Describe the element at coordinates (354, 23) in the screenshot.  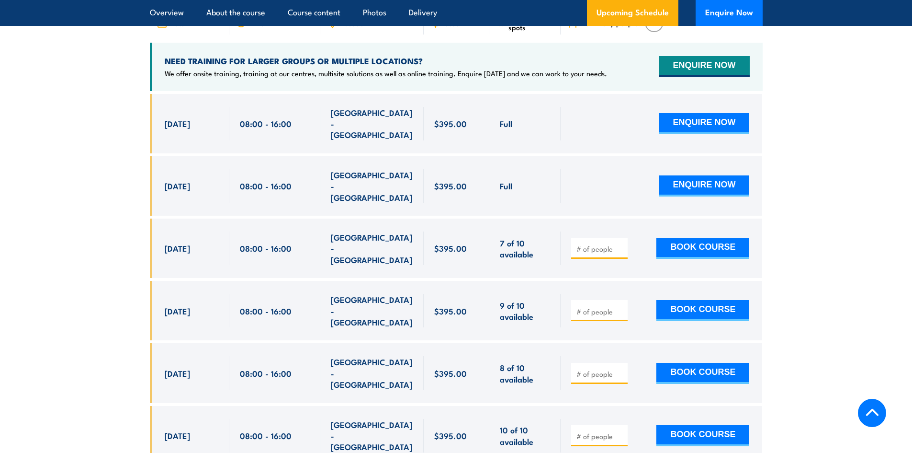
I see `span: Location` at that location.